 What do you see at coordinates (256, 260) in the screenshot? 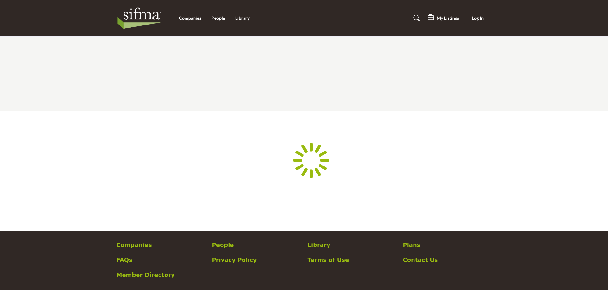
I see `p: Privacy Policy` at bounding box center [256, 260].